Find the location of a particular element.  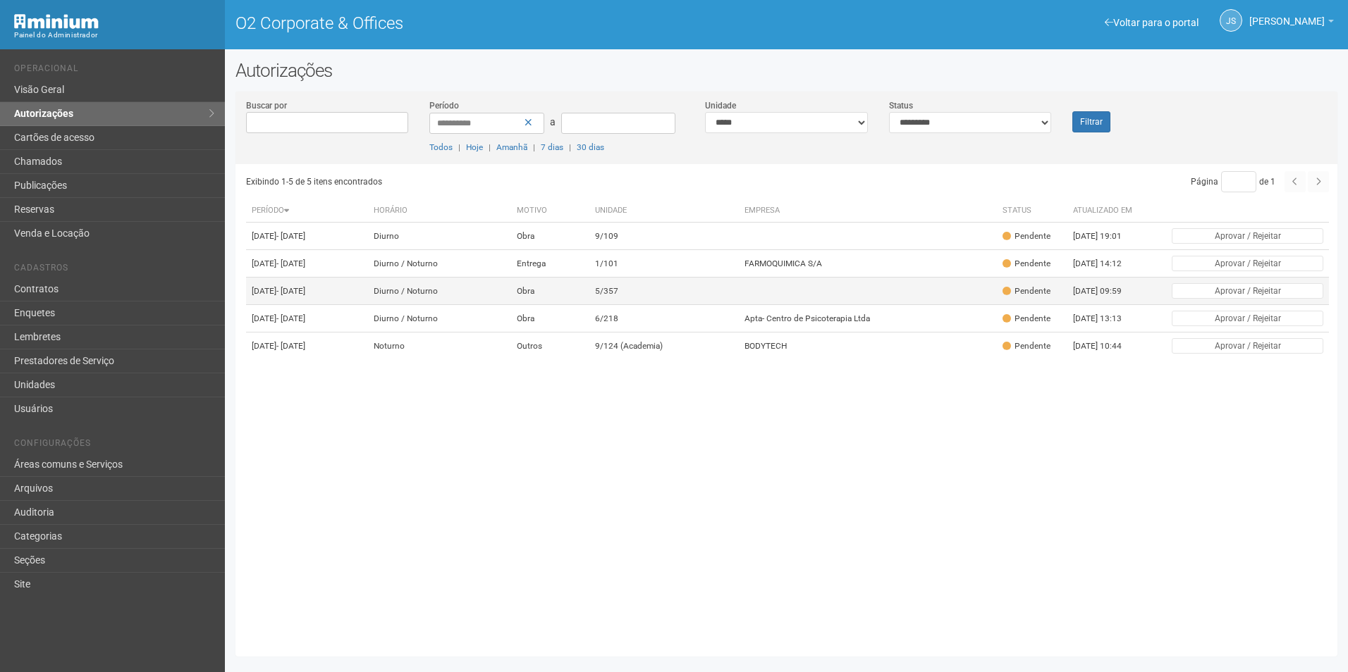

td: Entrega is located at coordinates (550, 264).